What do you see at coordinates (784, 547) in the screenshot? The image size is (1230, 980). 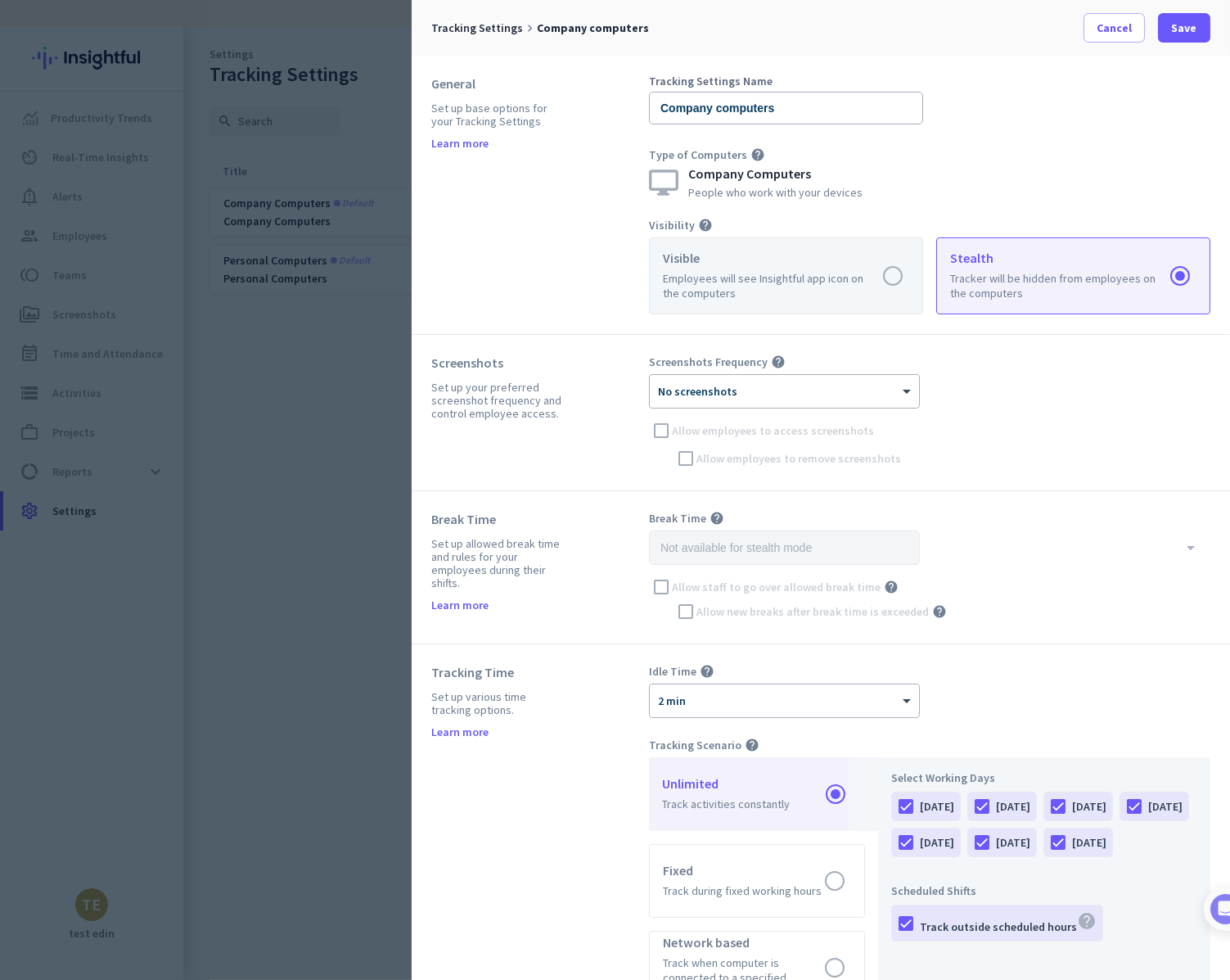 I see `input: Not available for stealth mode` at bounding box center [784, 547].